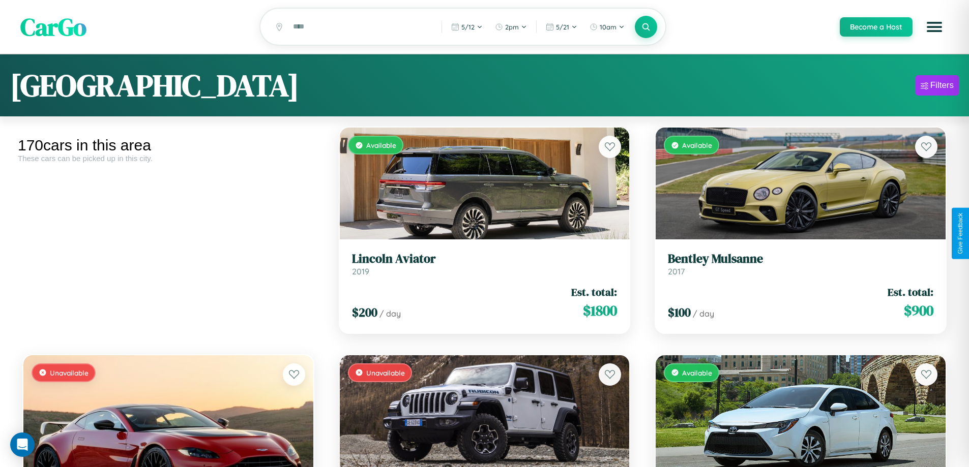 Image resolution: width=969 pixels, height=467 pixels. Describe the element at coordinates (937, 85) in the screenshot. I see `button: Filters` at that location.